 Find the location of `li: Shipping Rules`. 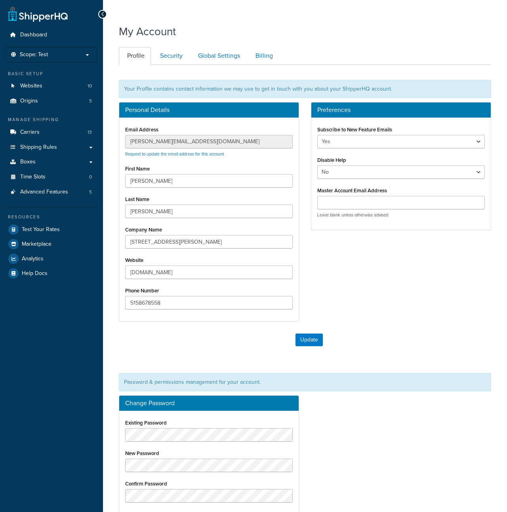

li: Shipping Rules is located at coordinates (51, 147).